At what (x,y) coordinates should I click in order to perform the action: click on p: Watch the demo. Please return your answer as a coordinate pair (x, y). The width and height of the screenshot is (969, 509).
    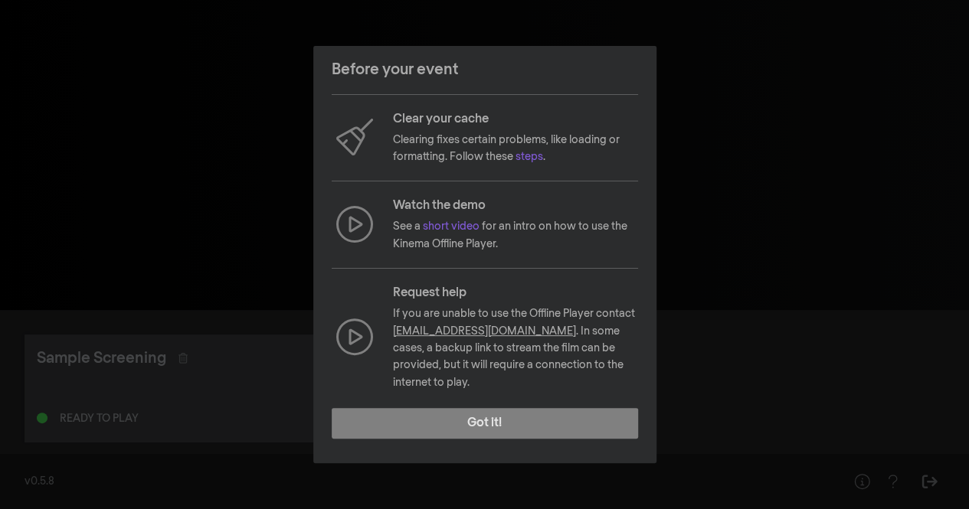
    Looking at the image, I should click on (515, 206).